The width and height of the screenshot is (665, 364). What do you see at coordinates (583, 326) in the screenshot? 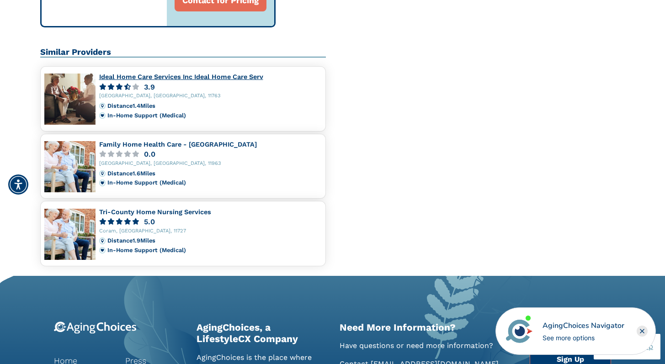
I see `div: AgingChoices Navigator` at bounding box center [583, 326].